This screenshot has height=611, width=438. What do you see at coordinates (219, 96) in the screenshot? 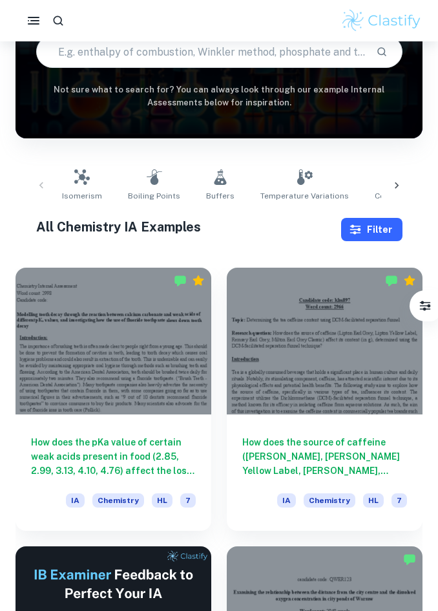
I see `h6: Not sure what to search for? You can always look through our example Internal Assessments below f...` at bounding box center [219, 96].